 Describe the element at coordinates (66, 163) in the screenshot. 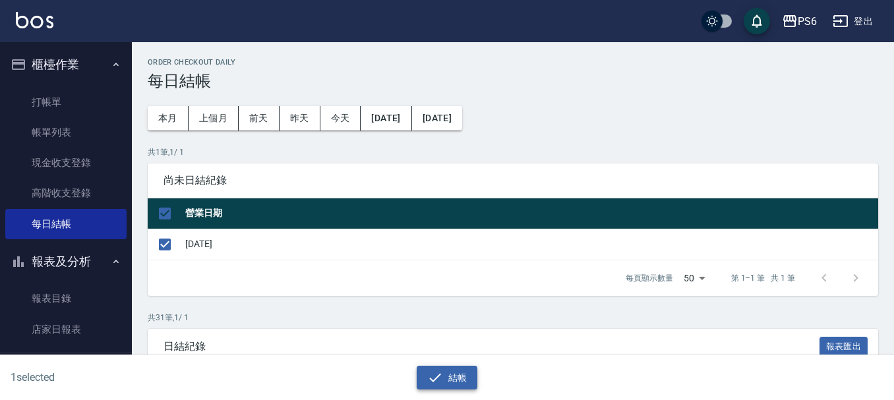

I see `a: 現金收支登錄` at that location.